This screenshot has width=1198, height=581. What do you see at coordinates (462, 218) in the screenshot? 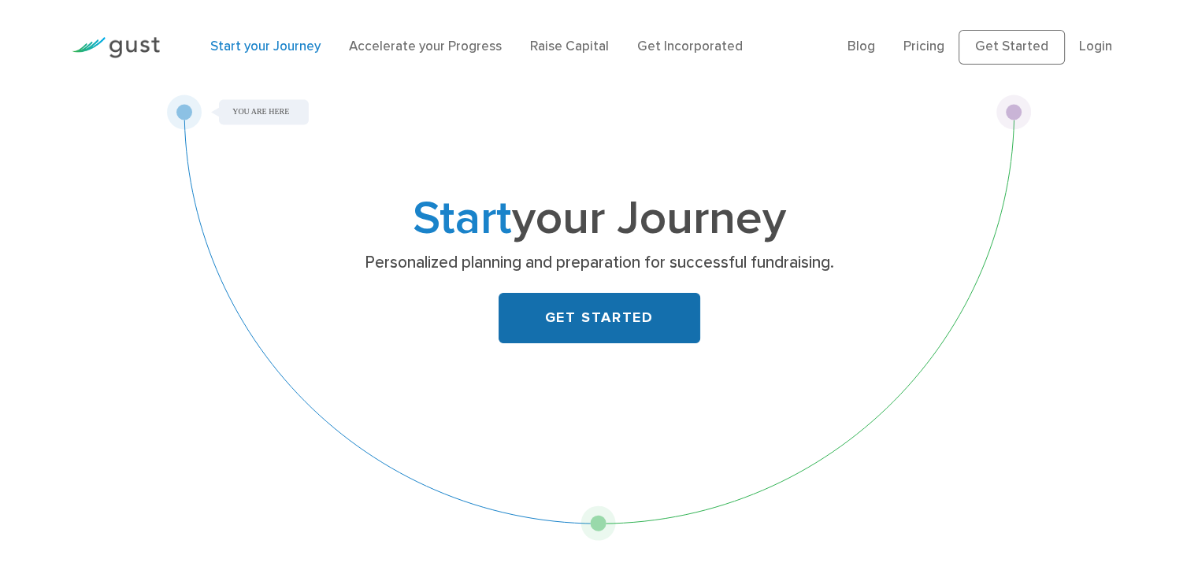
I see `span: Start` at bounding box center [462, 218].